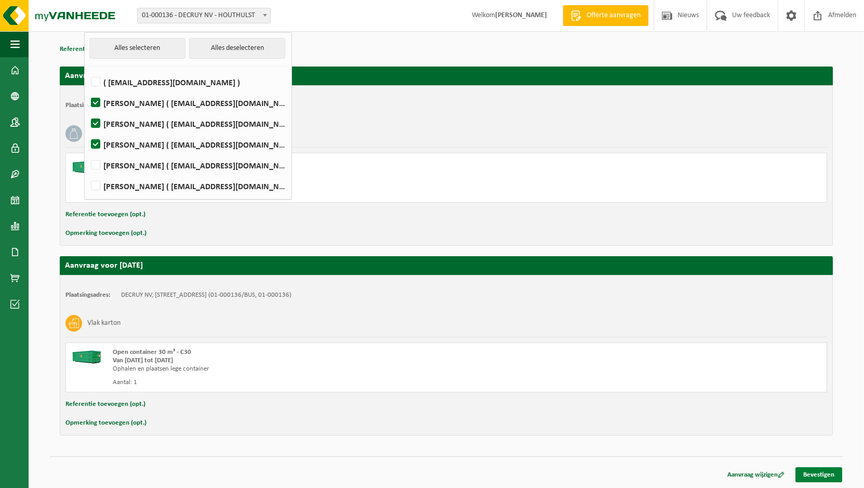  What do you see at coordinates (605, 16) in the screenshot?
I see `a: Offerte aanvragen` at bounding box center [605, 16].